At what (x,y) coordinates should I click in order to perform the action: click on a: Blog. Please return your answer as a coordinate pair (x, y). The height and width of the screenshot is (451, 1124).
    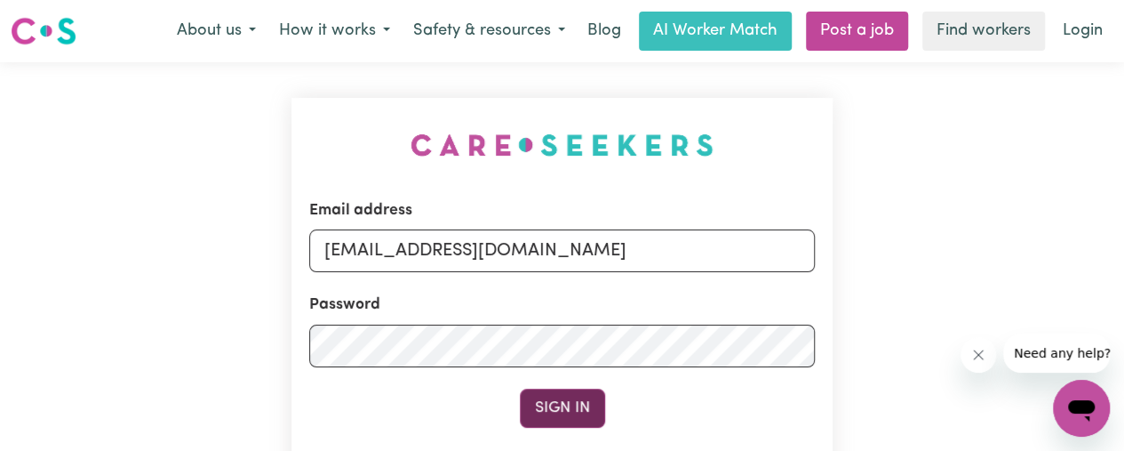
    Looking at the image, I should click on (604, 31).